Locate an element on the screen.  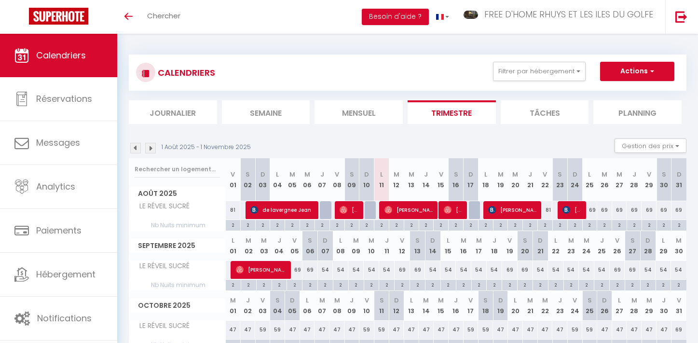
th: 09 is located at coordinates (356, 245).